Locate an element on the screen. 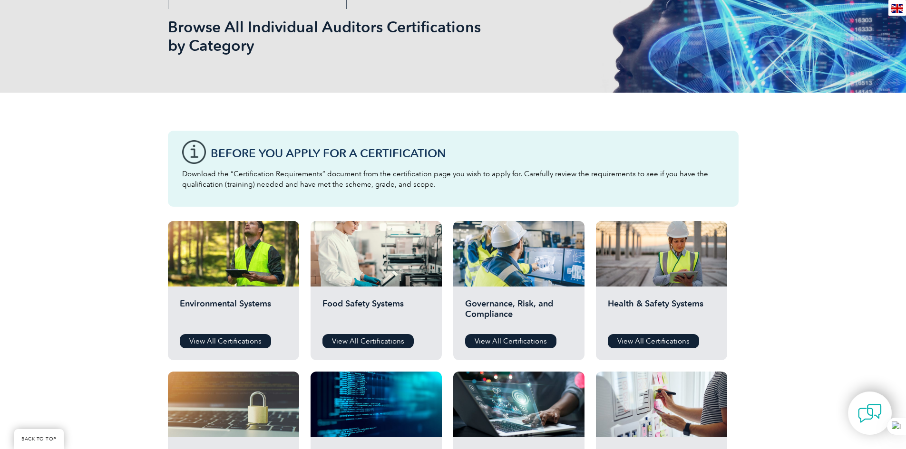 Image resolution: width=906 pixels, height=449 pixels. h2: Governance, Risk, and Compliance is located at coordinates (519, 313).